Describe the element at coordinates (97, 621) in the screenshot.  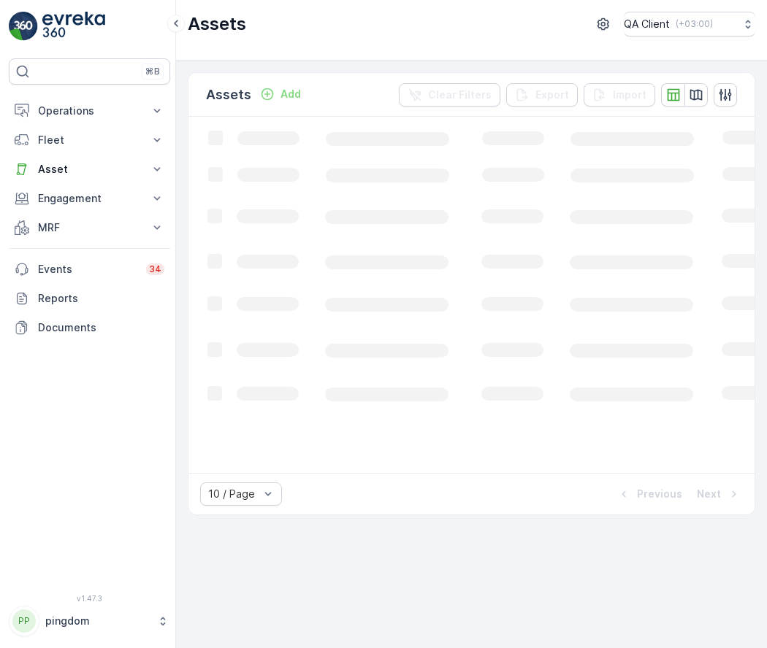
I see `p: pingdom` at that location.